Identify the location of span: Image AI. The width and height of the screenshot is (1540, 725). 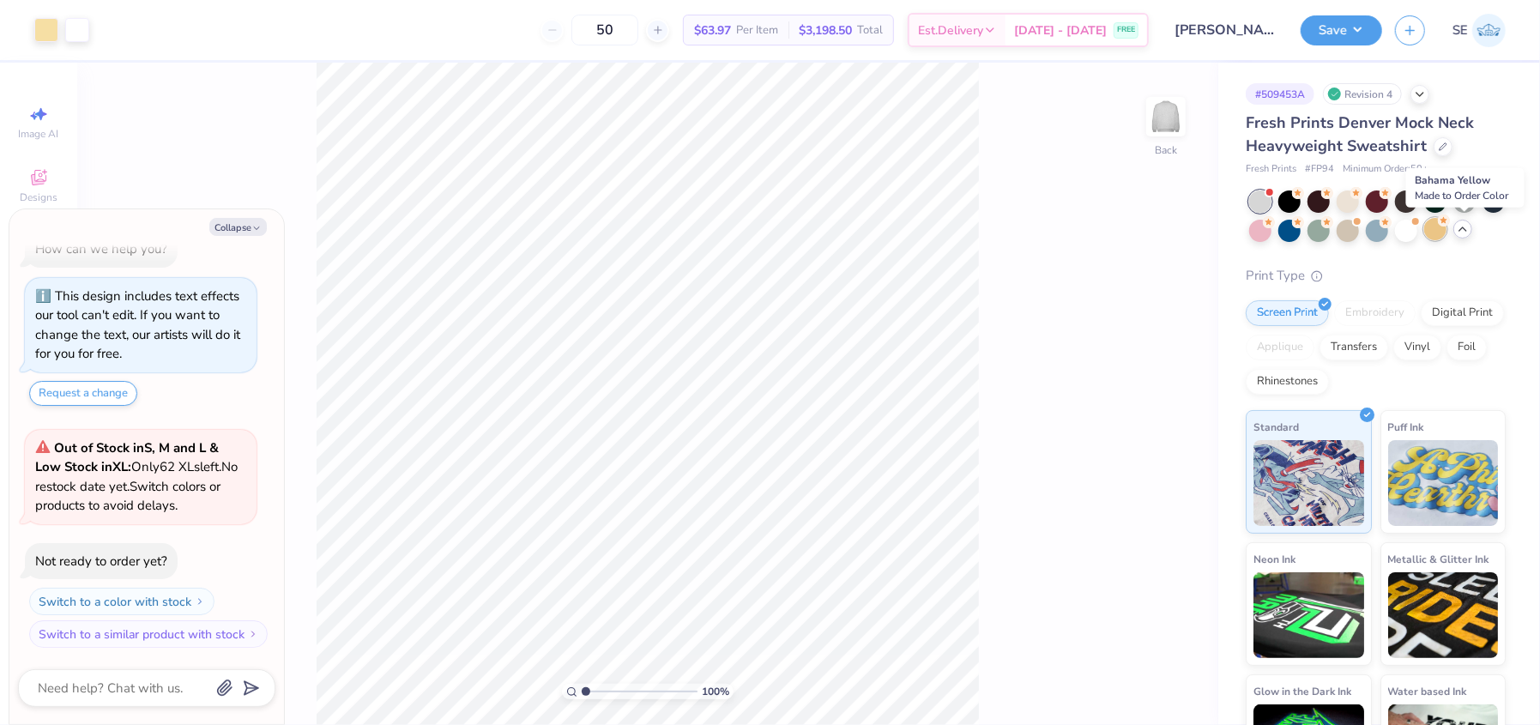
(39, 134).